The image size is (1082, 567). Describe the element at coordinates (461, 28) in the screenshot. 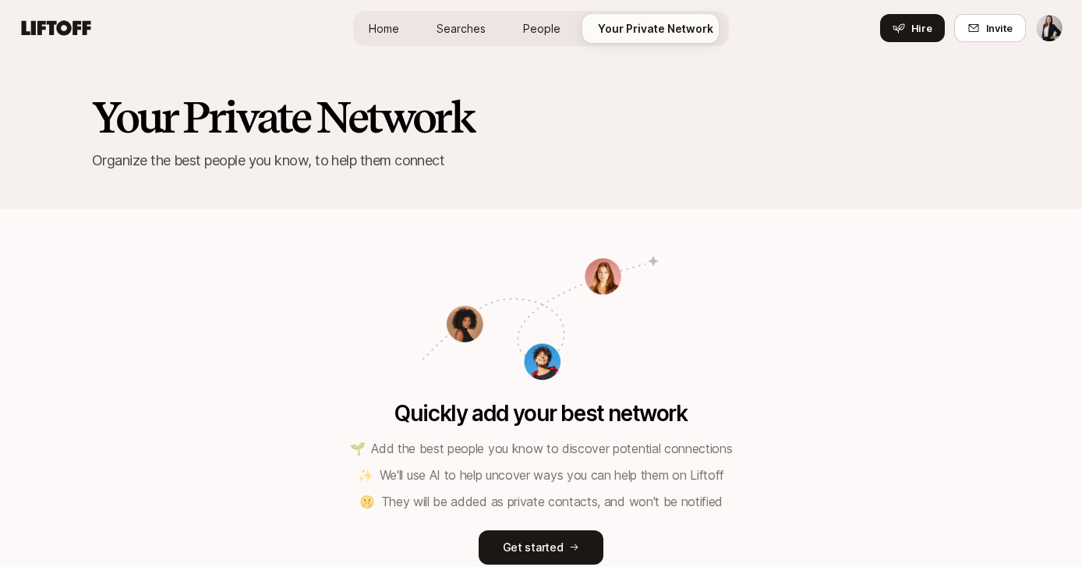

I see `span: Searches` at that location.